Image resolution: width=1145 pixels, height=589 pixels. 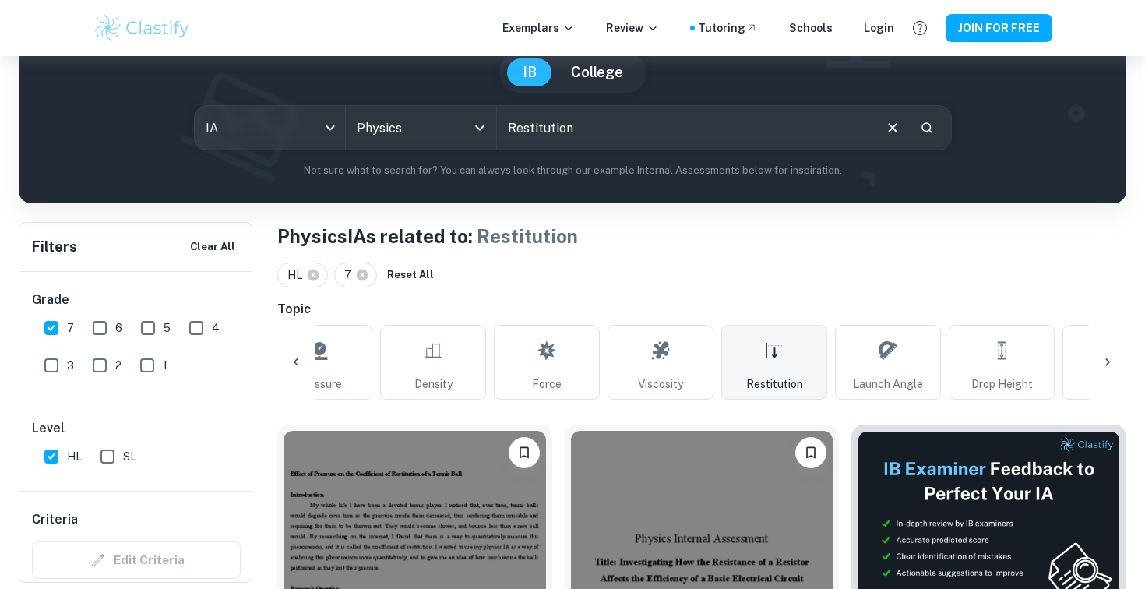 I want to click on a: Schools, so click(x=810, y=28).